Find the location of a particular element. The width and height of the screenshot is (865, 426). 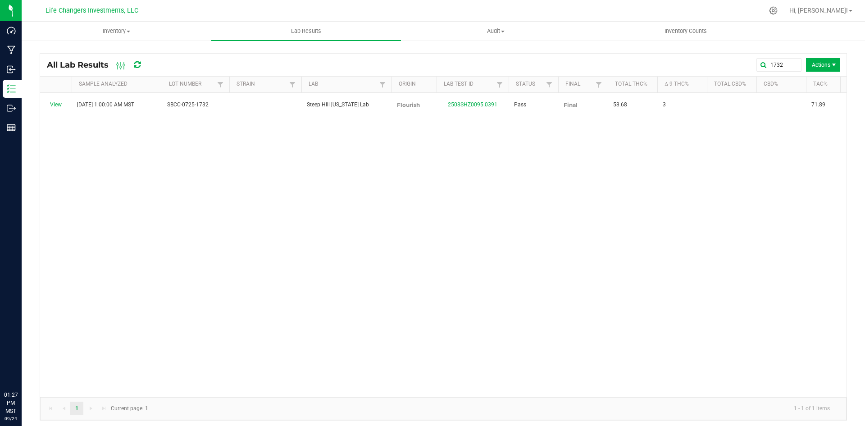

inline-svg: Outbound is located at coordinates (11, 108).